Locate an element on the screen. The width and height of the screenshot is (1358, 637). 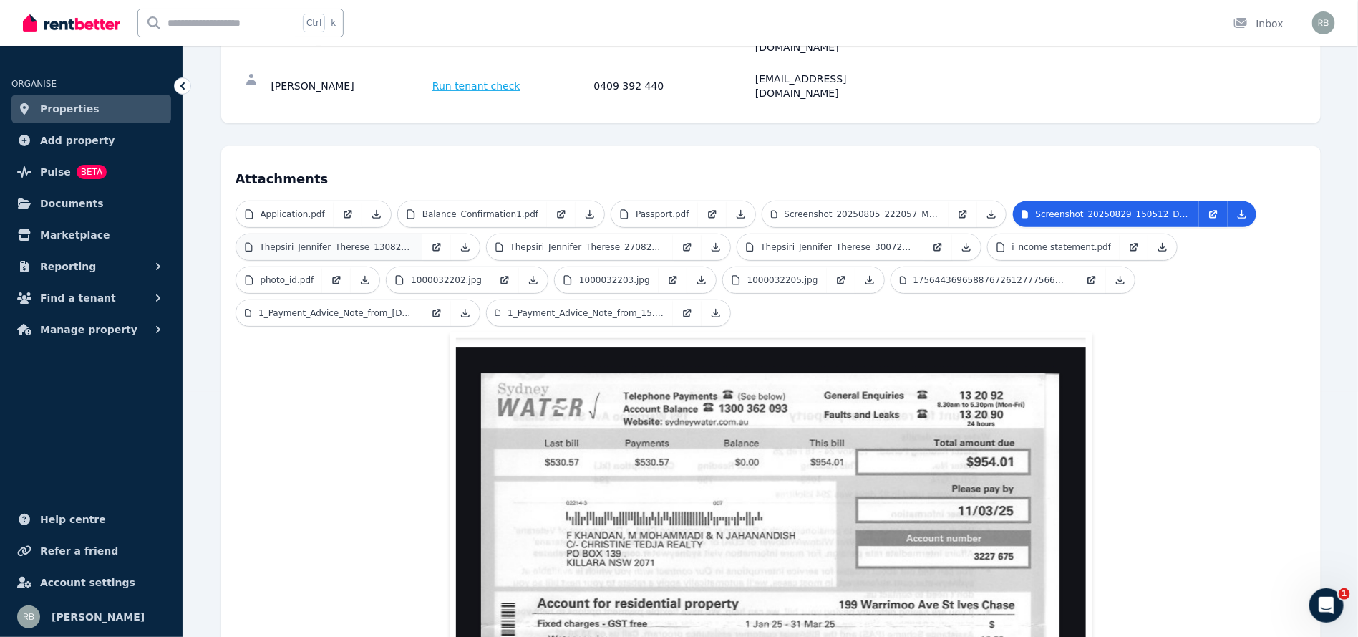
a: Balance_Confirmation1.pdf is located at coordinates (473, 214).